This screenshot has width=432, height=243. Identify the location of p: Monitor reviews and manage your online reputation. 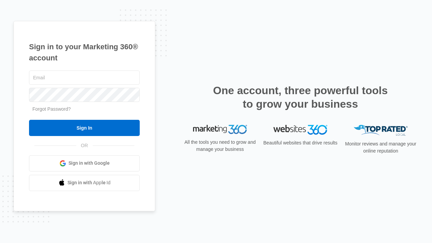
(381, 148).